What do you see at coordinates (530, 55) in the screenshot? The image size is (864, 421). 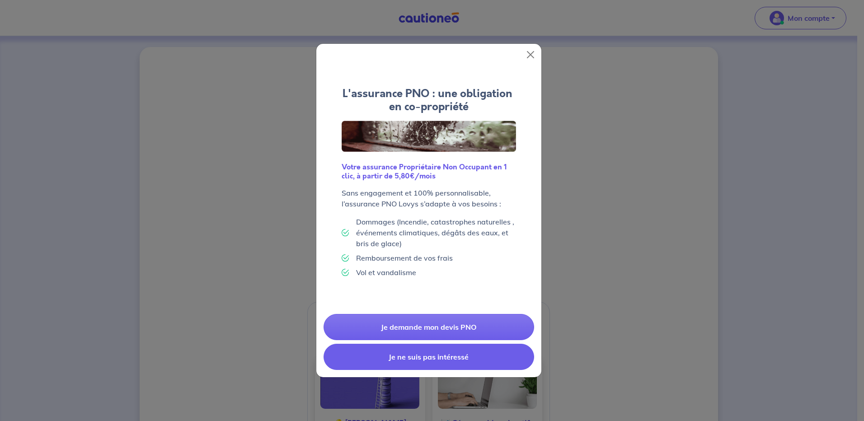 I see `button: Close` at bounding box center [530, 55].